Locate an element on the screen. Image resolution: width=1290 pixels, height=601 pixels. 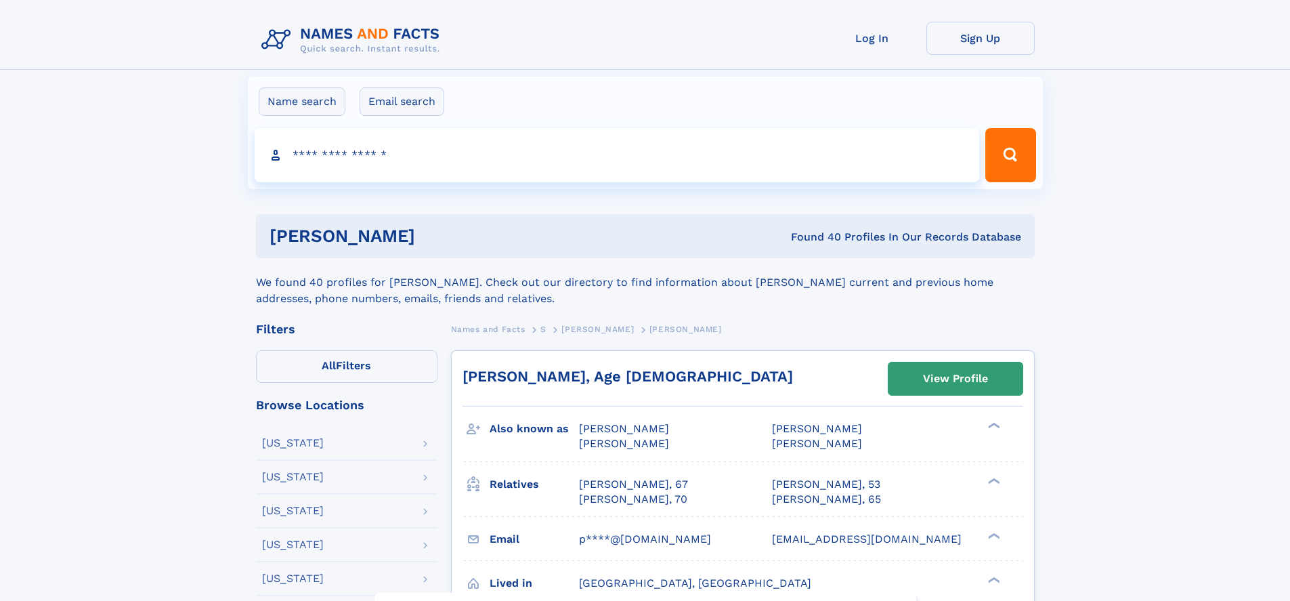
a: Log In is located at coordinates (872, 38).